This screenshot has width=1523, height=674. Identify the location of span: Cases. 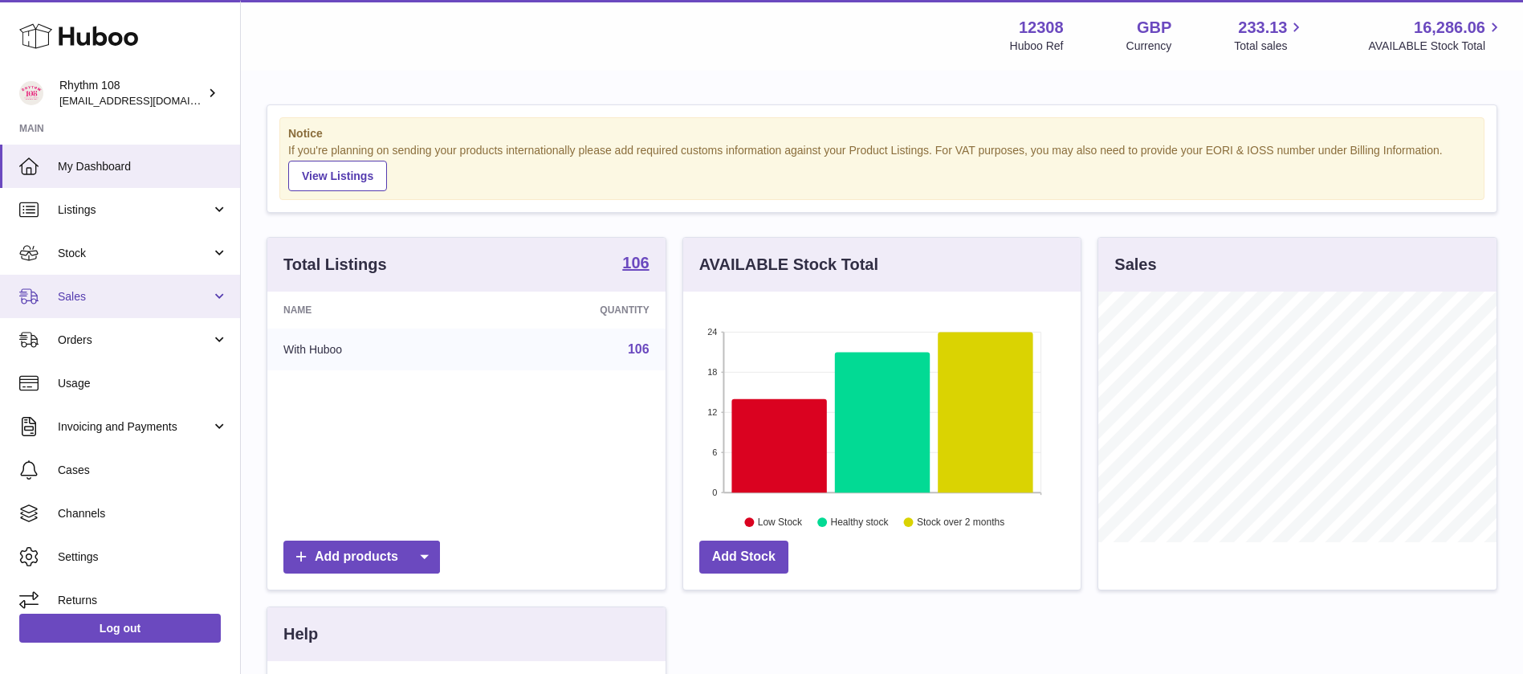
(143, 470).